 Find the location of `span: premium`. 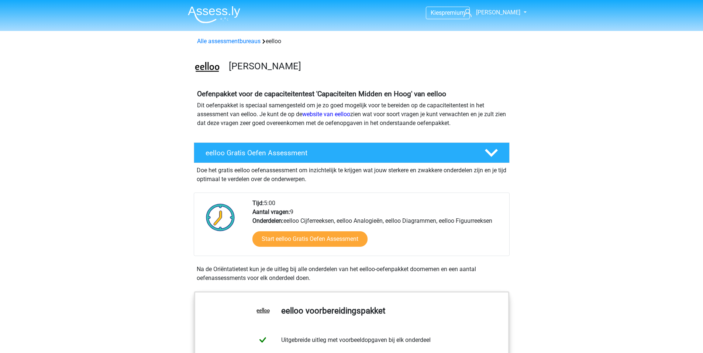

span: premium is located at coordinates (453, 13).